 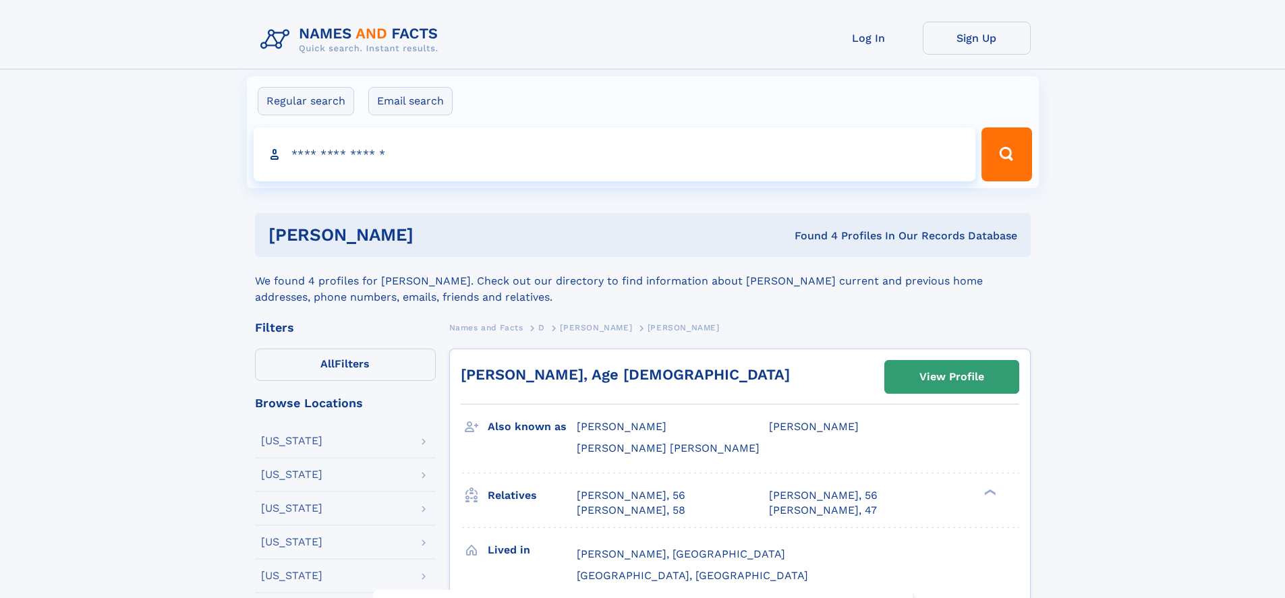 I want to click on span: All, so click(x=327, y=363).